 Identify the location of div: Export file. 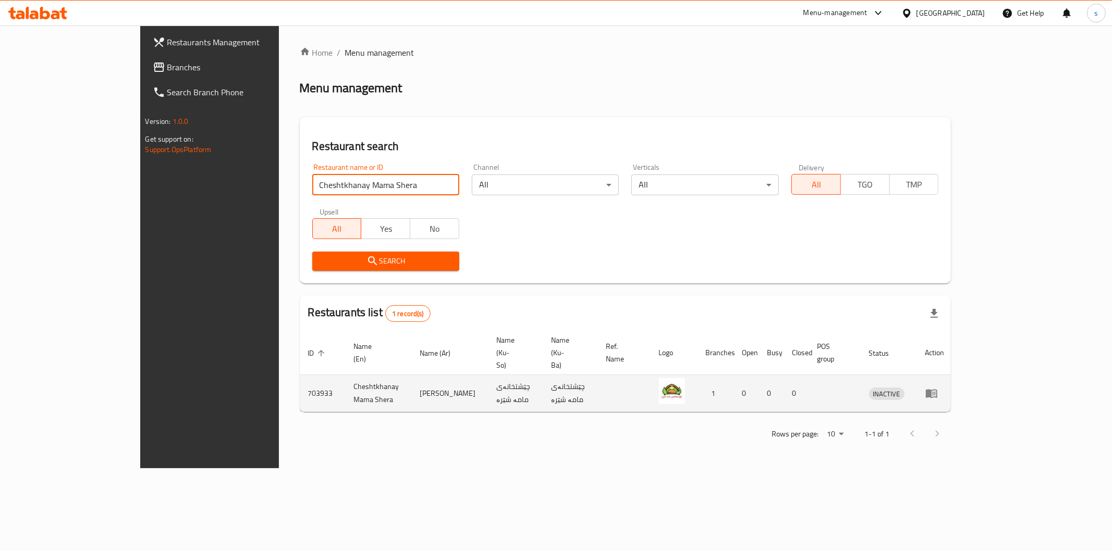
(934, 314).